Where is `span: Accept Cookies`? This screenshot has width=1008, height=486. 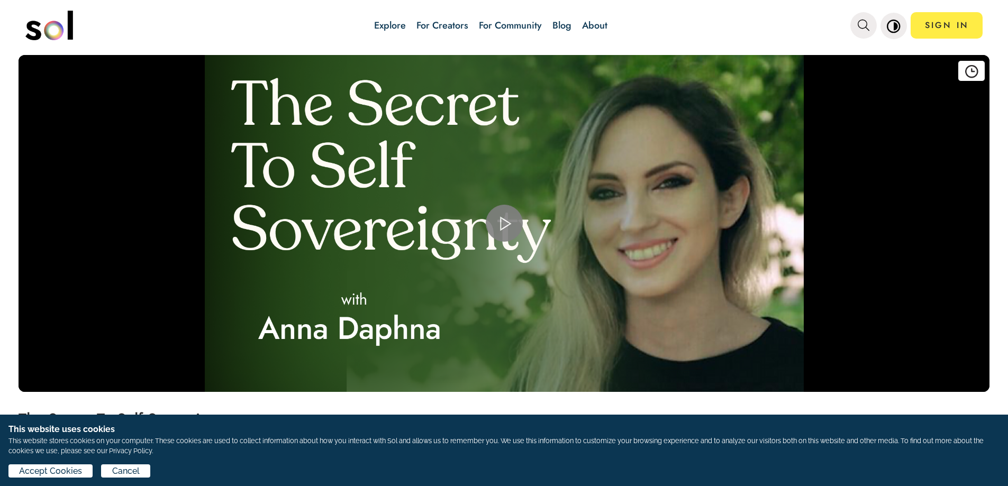
span: Accept Cookies is located at coordinates (50, 472).